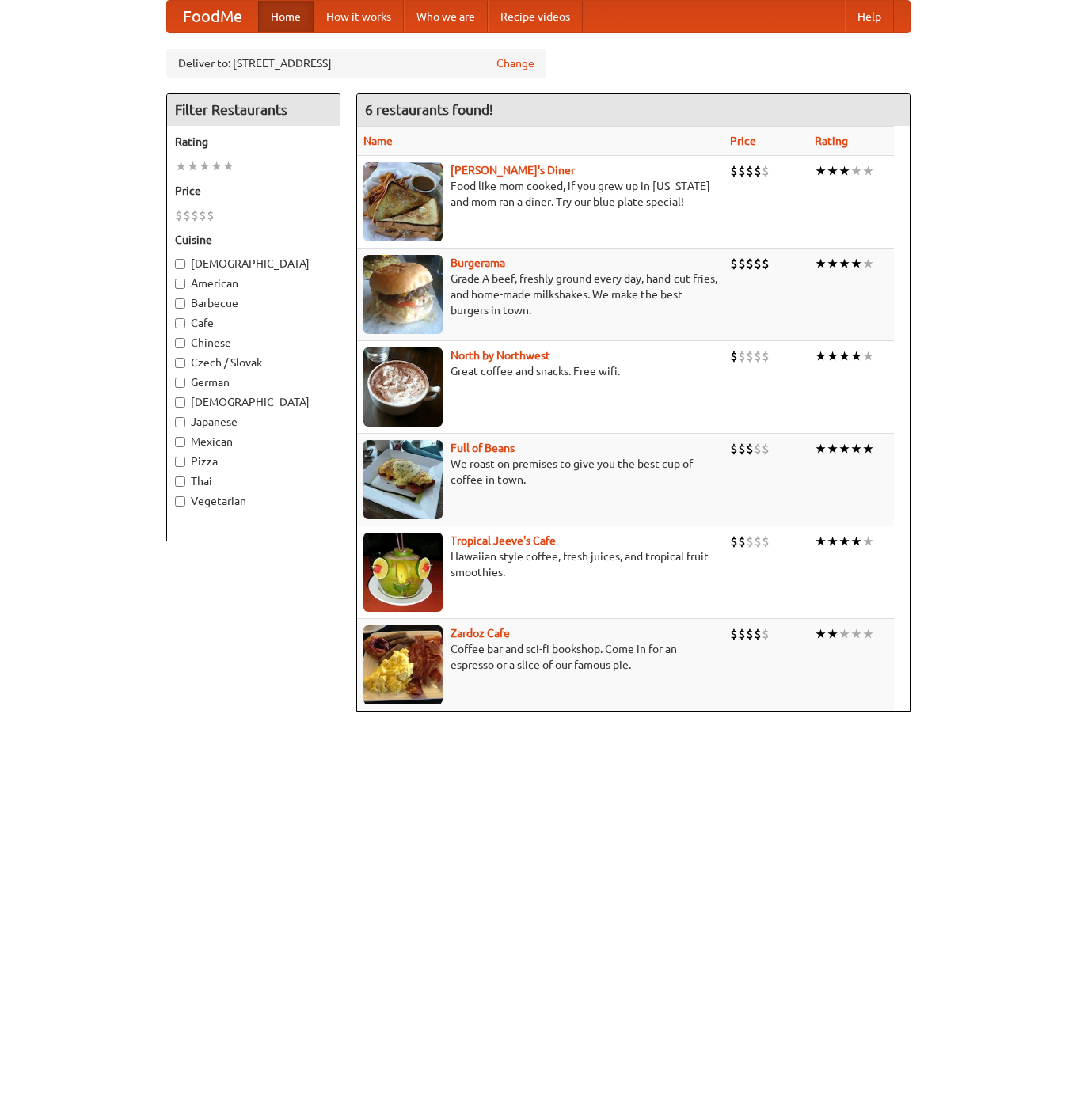 This screenshot has height=1120, width=1076. Describe the element at coordinates (253, 362) in the screenshot. I see `label: Czech / Slovak` at that location.